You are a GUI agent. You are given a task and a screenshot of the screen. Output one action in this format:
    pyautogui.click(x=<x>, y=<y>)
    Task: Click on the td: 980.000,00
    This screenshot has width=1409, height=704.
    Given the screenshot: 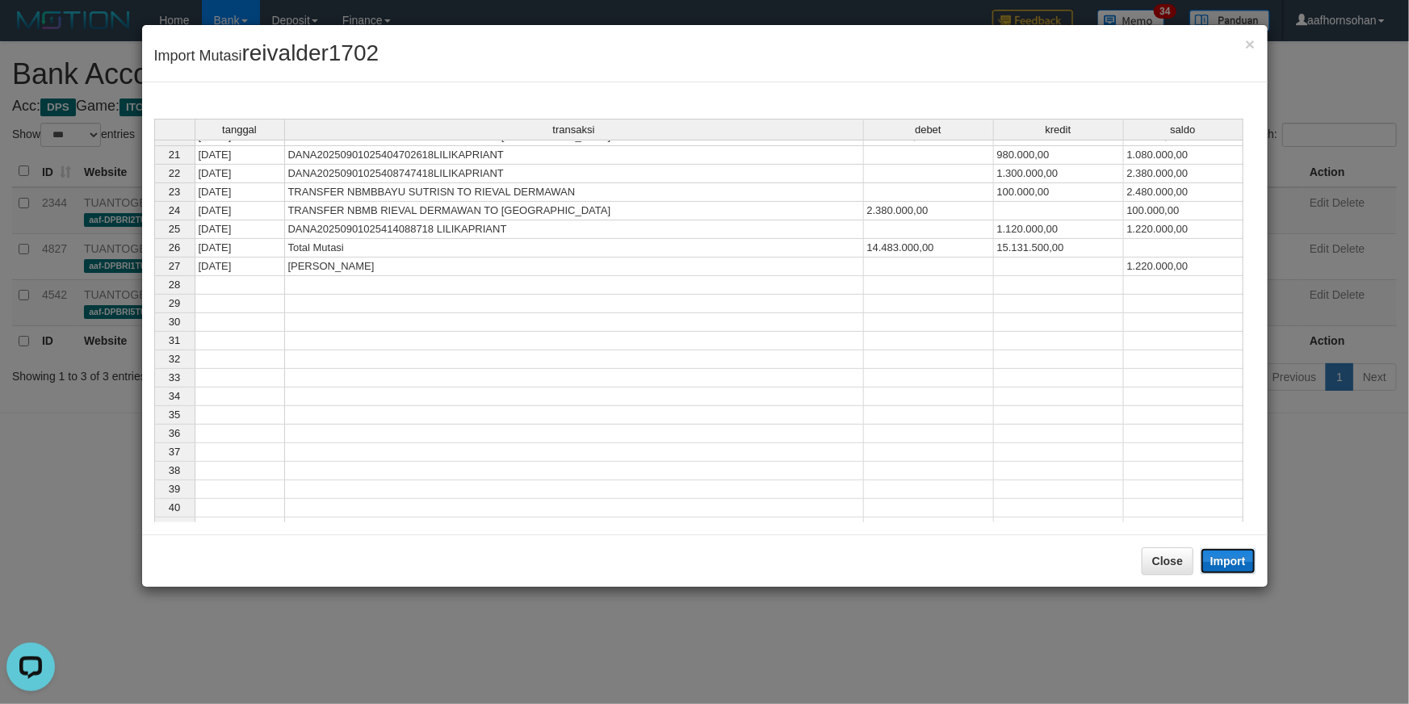 What is the action you would take?
    pyautogui.click(x=1059, y=155)
    